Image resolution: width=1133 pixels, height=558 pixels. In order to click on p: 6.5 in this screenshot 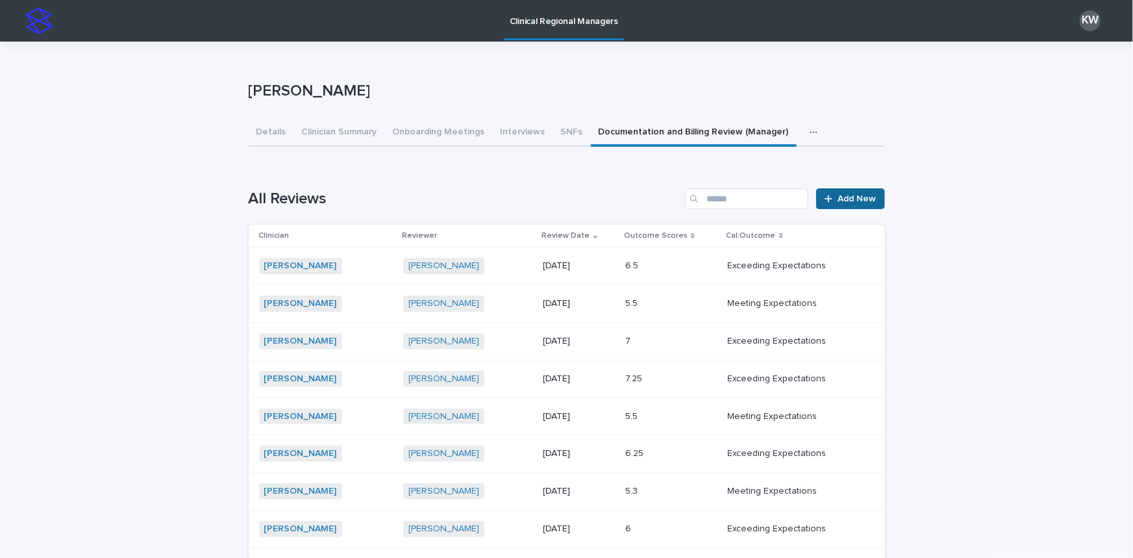, I will do `click(633, 264)`.